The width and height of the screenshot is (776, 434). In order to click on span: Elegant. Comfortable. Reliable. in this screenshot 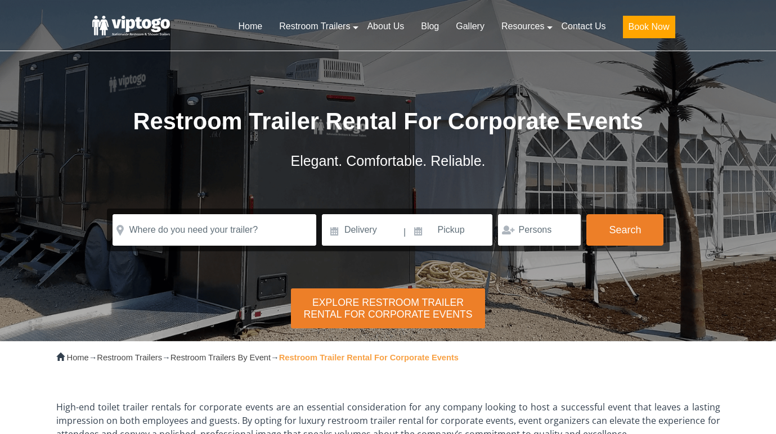, I will do `click(388, 161)`.